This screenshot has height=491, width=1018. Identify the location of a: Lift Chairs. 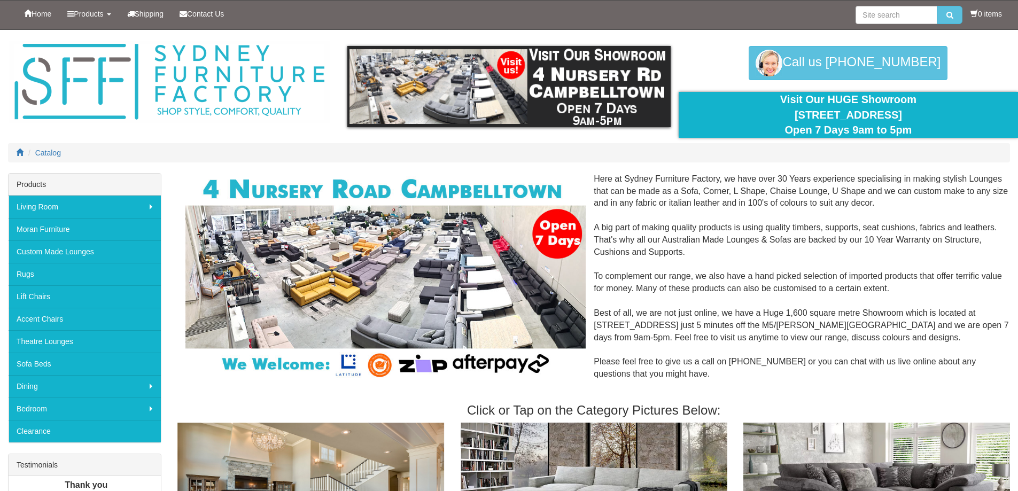
(84, 297).